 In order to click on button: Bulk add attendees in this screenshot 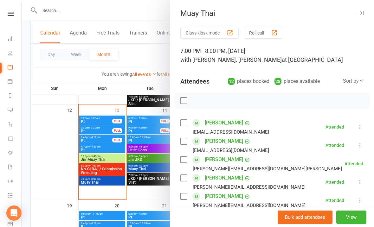, I will do `click(305, 217)`.